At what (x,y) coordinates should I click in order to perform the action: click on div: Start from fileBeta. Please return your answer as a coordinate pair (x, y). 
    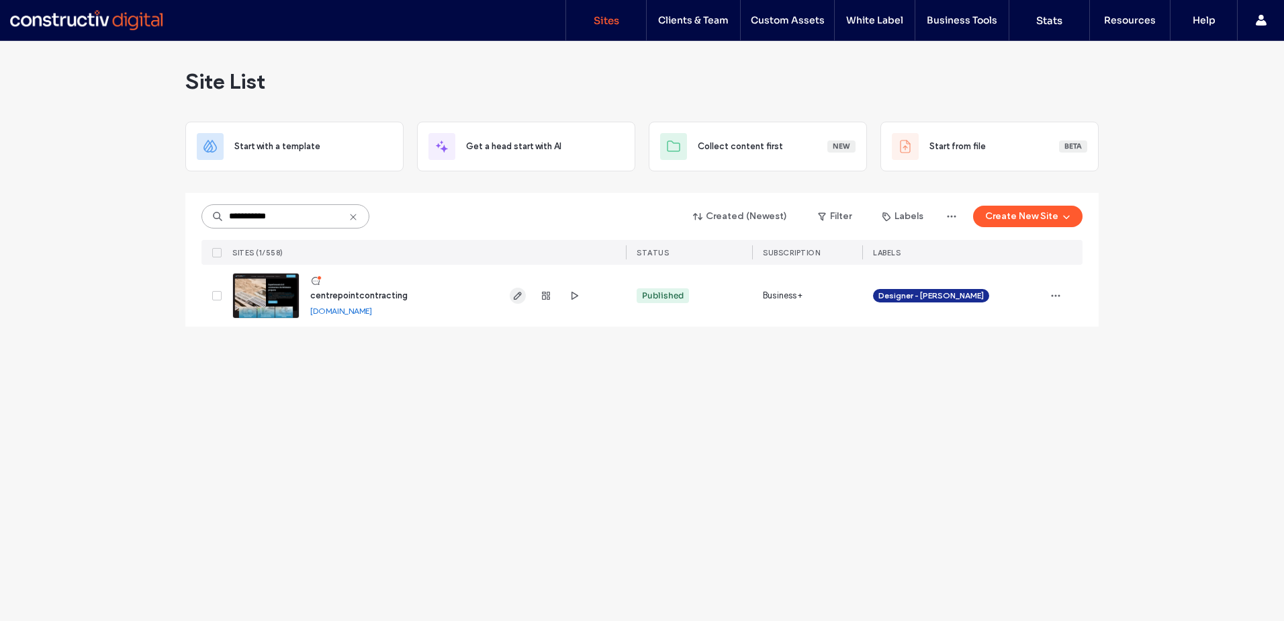
    Looking at the image, I should click on (990, 146).